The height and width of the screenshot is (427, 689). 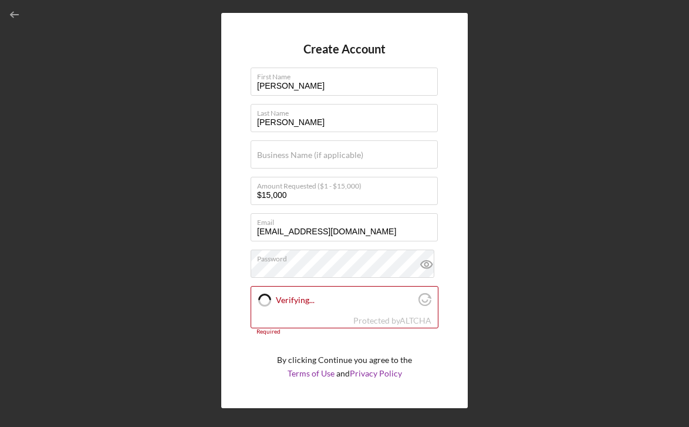 I want to click on a: Privacy Policy, so click(x=376, y=373).